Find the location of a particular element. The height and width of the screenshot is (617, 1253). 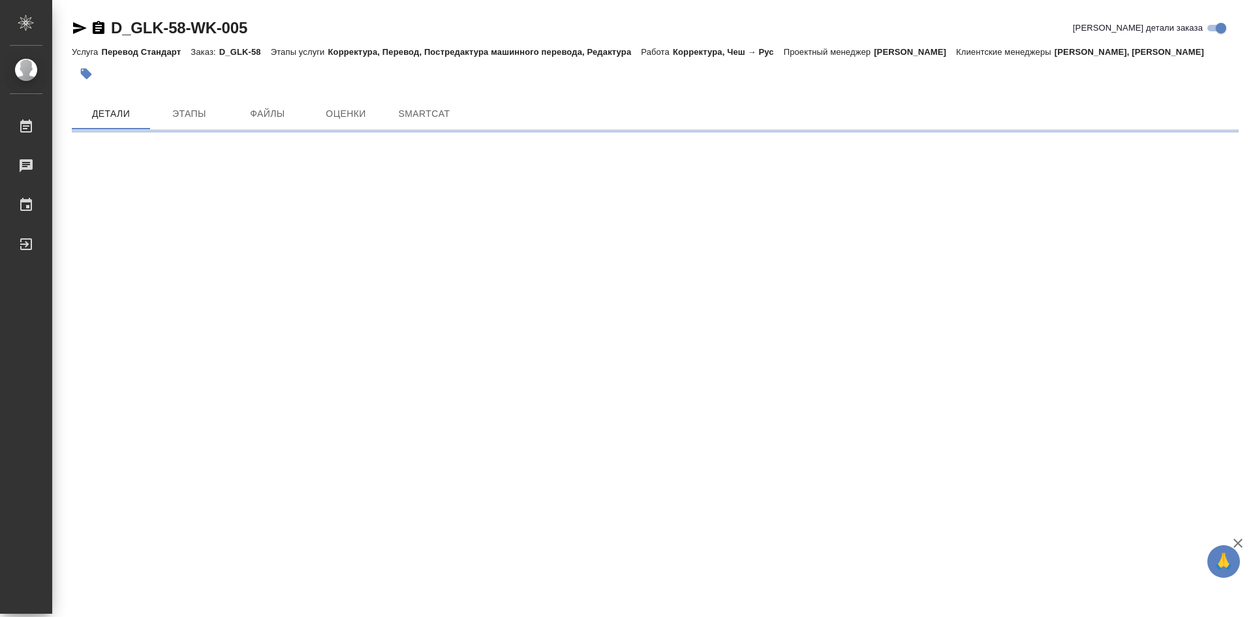

button: Добавить тэг is located at coordinates (86, 74).